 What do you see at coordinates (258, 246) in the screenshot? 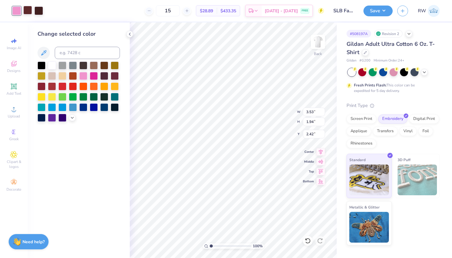
I see `span: 100 %` at bounding box center [258, 246].